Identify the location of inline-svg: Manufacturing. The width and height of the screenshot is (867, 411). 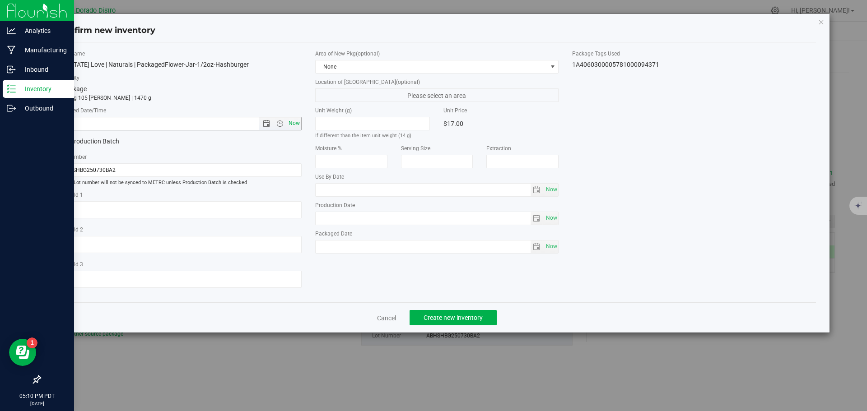
(11, 50).